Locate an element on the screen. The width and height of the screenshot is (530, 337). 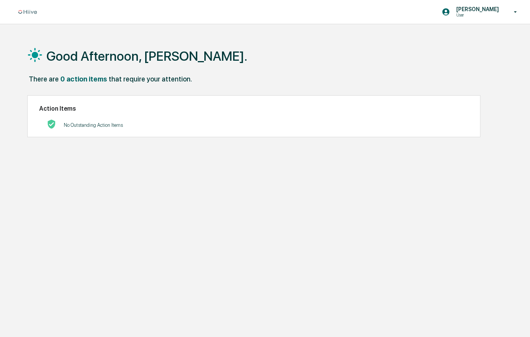
div: 0 action items is located at coordinates (84, 79).